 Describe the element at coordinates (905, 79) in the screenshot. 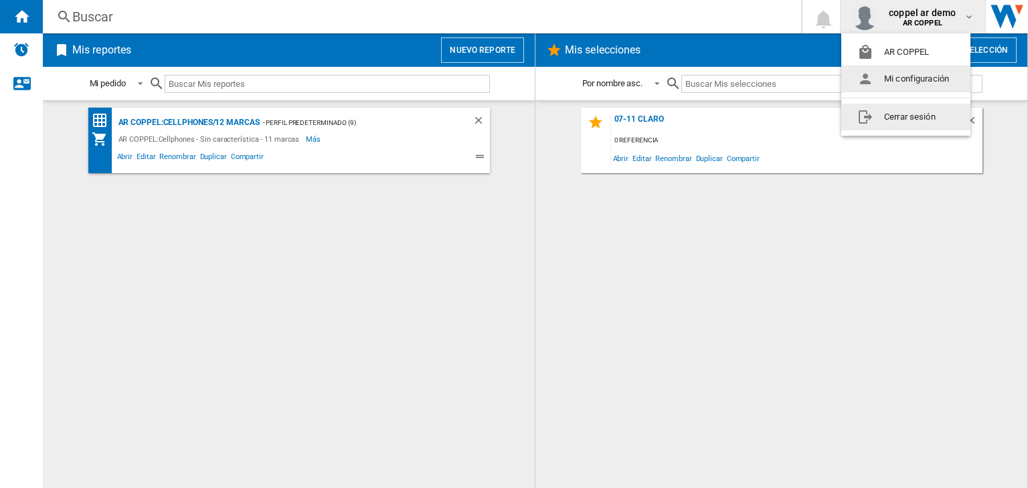

I see `md-menu-item: Mi configuración` at that location.